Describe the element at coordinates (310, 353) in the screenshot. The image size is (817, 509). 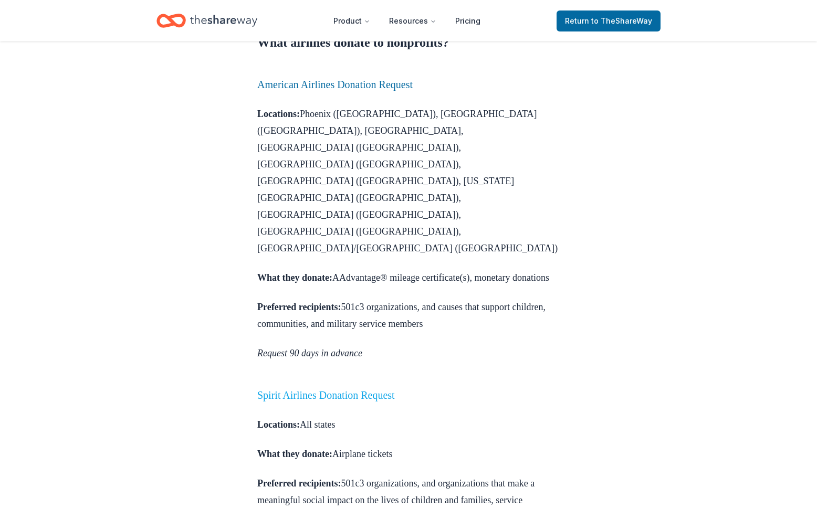
I see `em: Request 90 days in advance` at that location.